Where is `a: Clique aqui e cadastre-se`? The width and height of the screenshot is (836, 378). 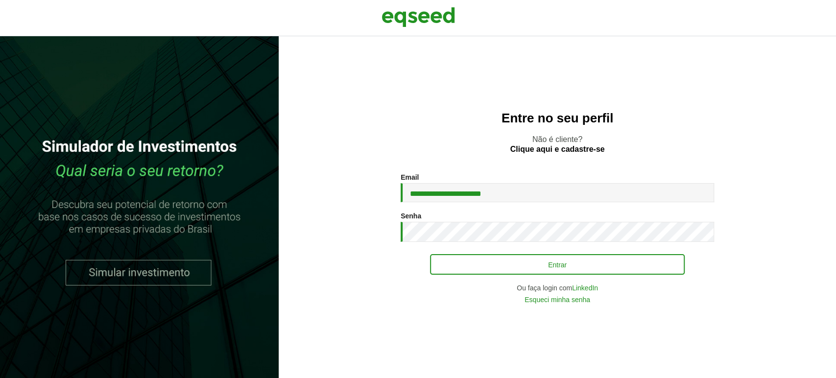
a: Clique aqui e cadastre-se is located at coordinates (557, 149).